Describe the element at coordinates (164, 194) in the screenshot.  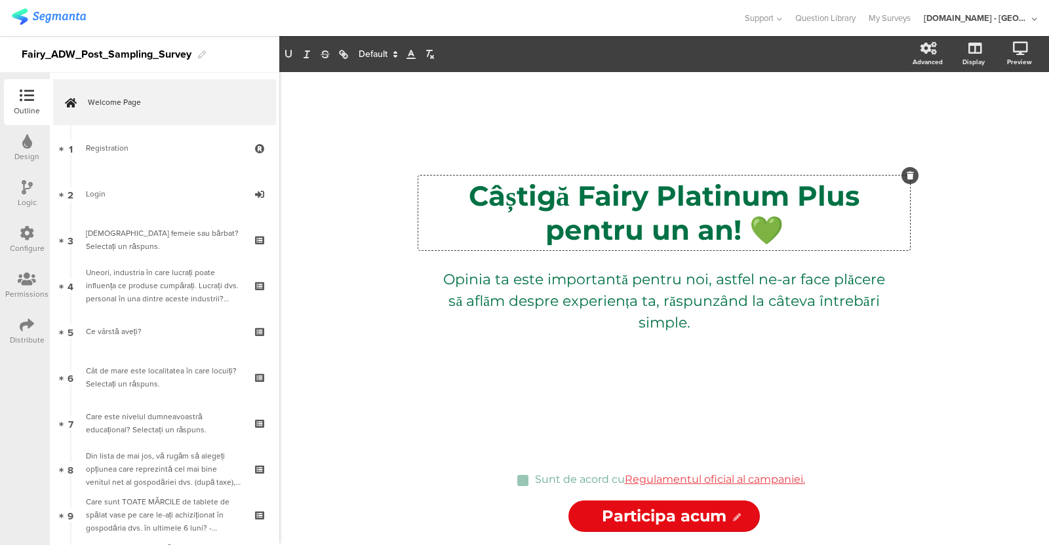
I see `div: Login` at that location.